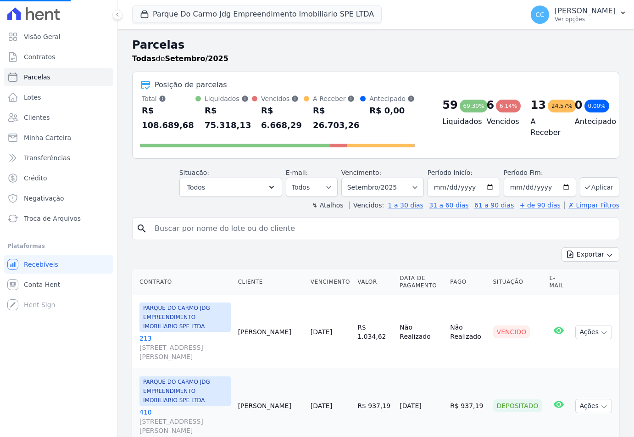  I want to click on input: Buscar por nome do lote ou do cliente, so click(382, 229).